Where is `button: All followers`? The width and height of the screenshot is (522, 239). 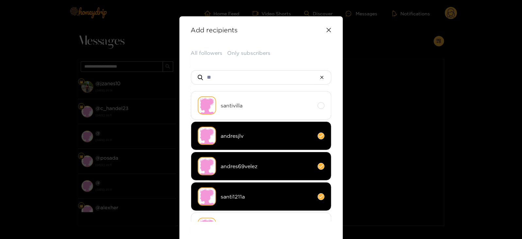 button: All followers is located at coordinates (206, 53).